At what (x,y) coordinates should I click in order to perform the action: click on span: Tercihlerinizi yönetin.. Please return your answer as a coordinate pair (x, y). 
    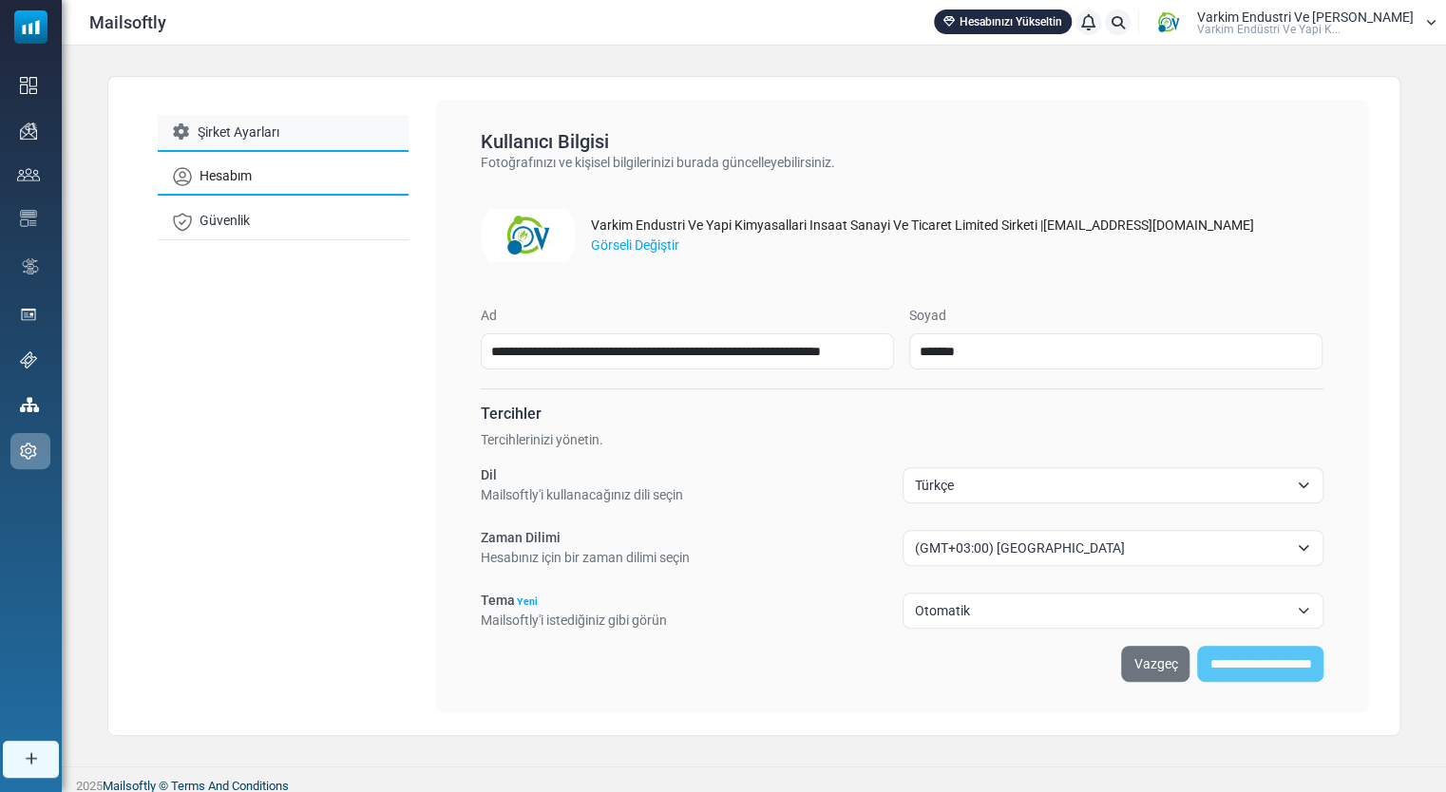
    Looking at the image, I should click on (541, 440).